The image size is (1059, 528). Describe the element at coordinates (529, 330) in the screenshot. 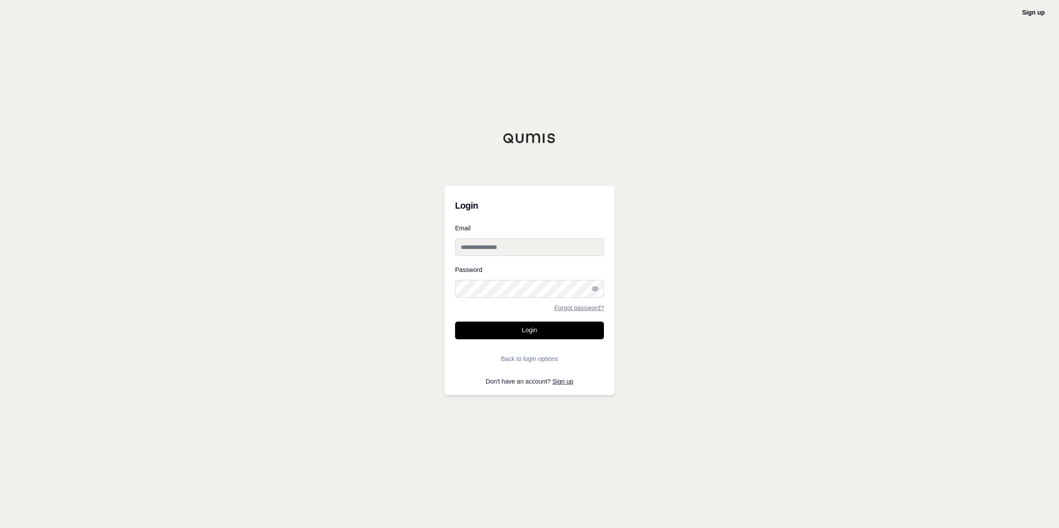

I see `button: Login` at that location.